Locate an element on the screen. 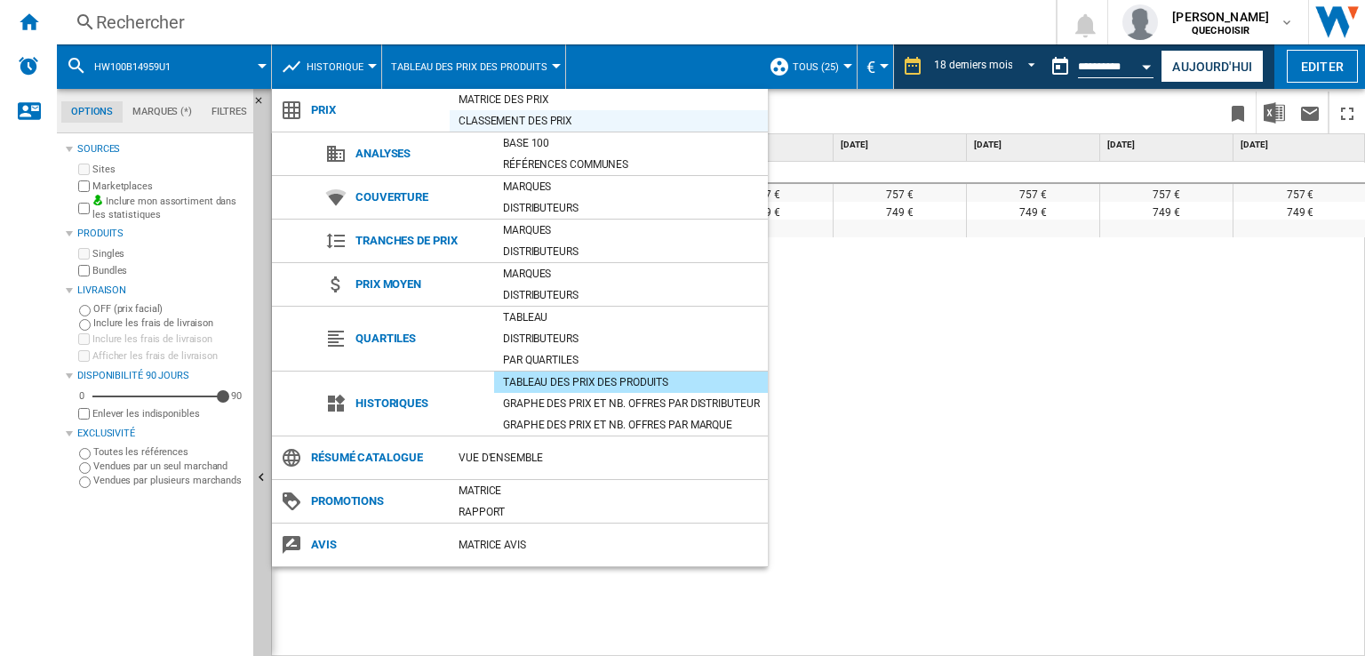 Image resolution: width=1365 pixels, height=656 pixels. div: Tableau des prix des produits is located at coordinates (631, 382).